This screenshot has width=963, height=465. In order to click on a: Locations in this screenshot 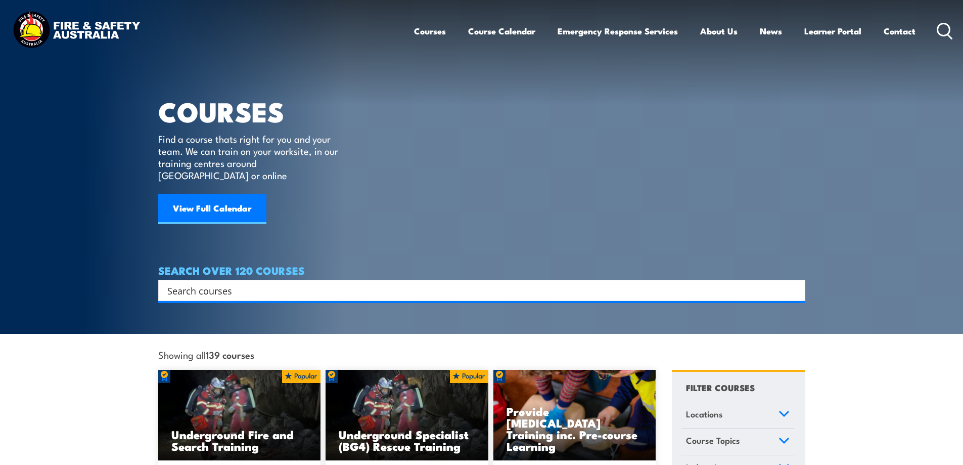, I will do `click(738, 415)`.